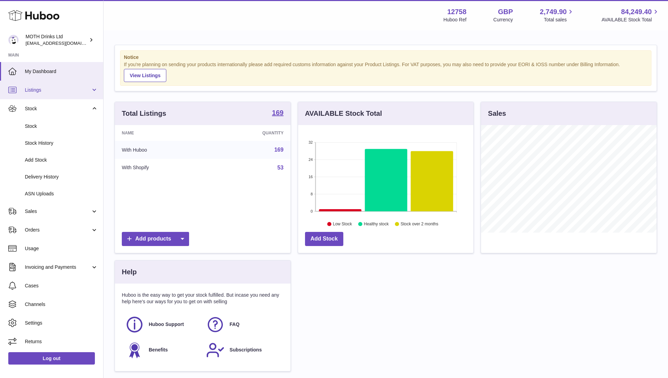 The width and height of the screenshot is (668, 378). What do you see at coordinates (280, 168) in the screenshot?
I see `a: 53` at bounding box center [280, 168].